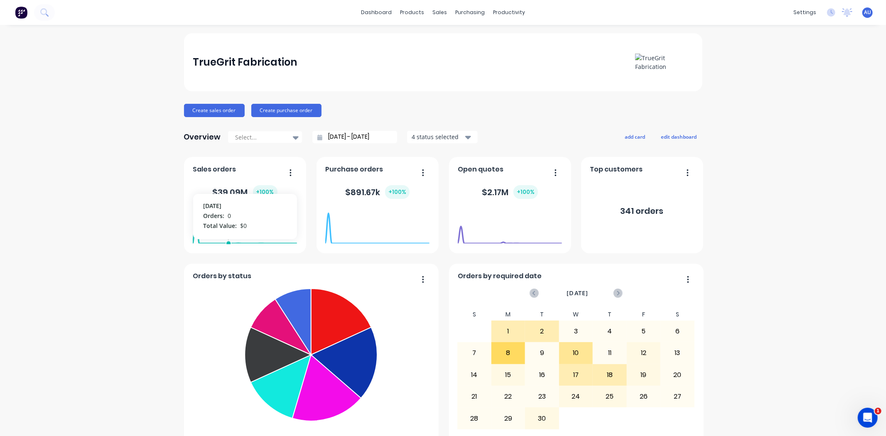 This screenshot has height=436, width=886. Describe the element at coordinates (438, 137) in the screenshot. I see `div: 4 status selected` at that location.